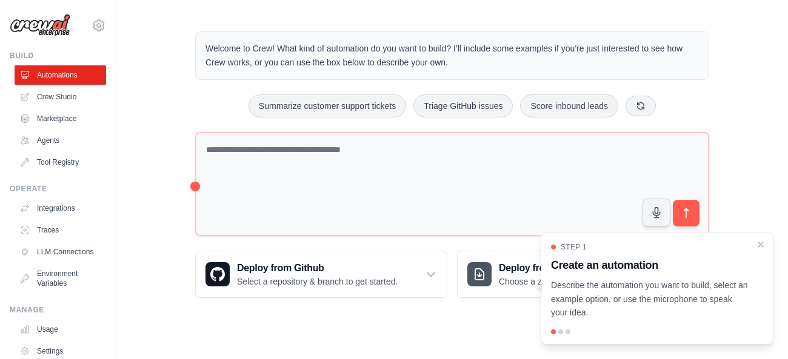 This screenshot has width=788, height=359. What do you see at coordinates (463, 106) in the screenshot?
I see `button: Triage GitHub issues` at bounding box center [463, 106].